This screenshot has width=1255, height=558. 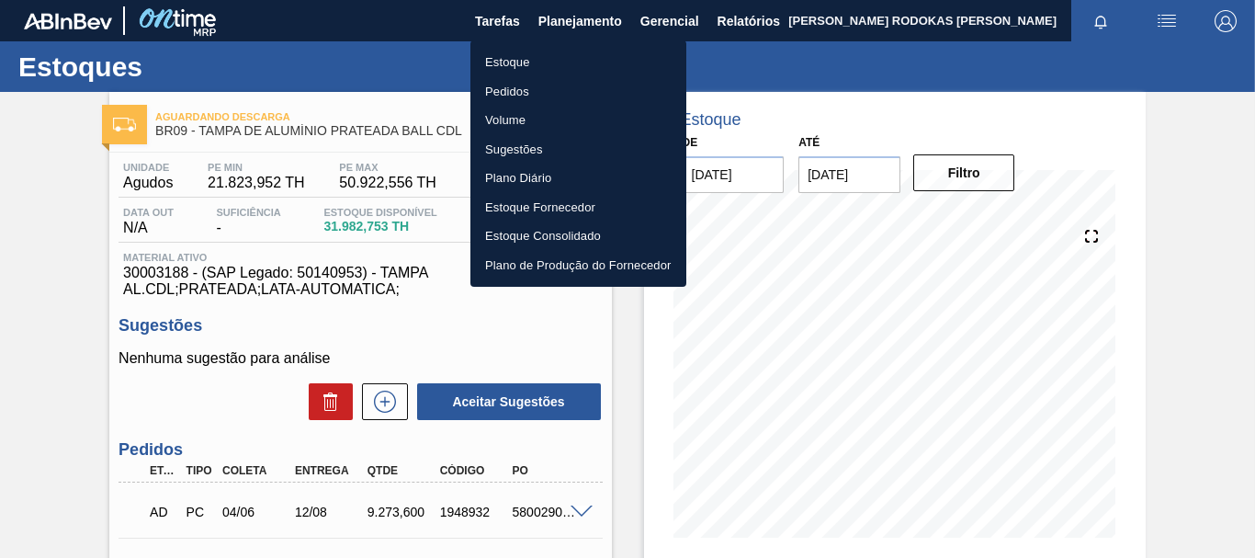 I want to click on li: Volume, so click(x=578, y=120).